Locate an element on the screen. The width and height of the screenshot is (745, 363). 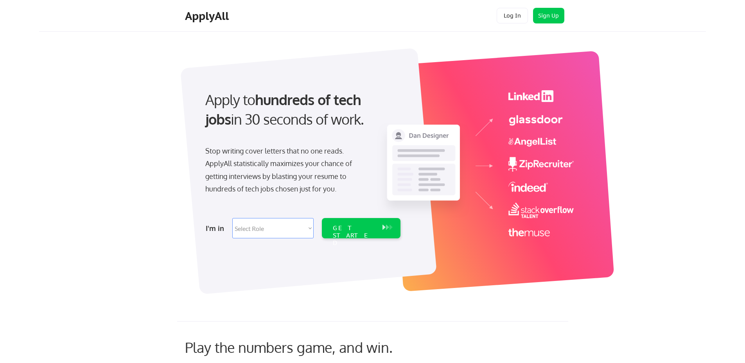
button: Sign Up is located at coordinates (549, 16).